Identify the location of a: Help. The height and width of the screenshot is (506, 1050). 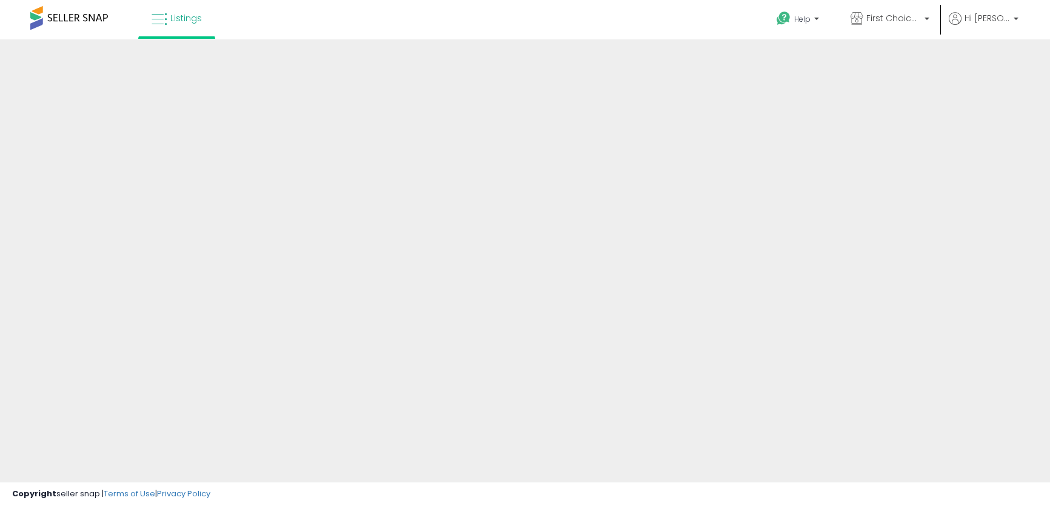
(799, 21).